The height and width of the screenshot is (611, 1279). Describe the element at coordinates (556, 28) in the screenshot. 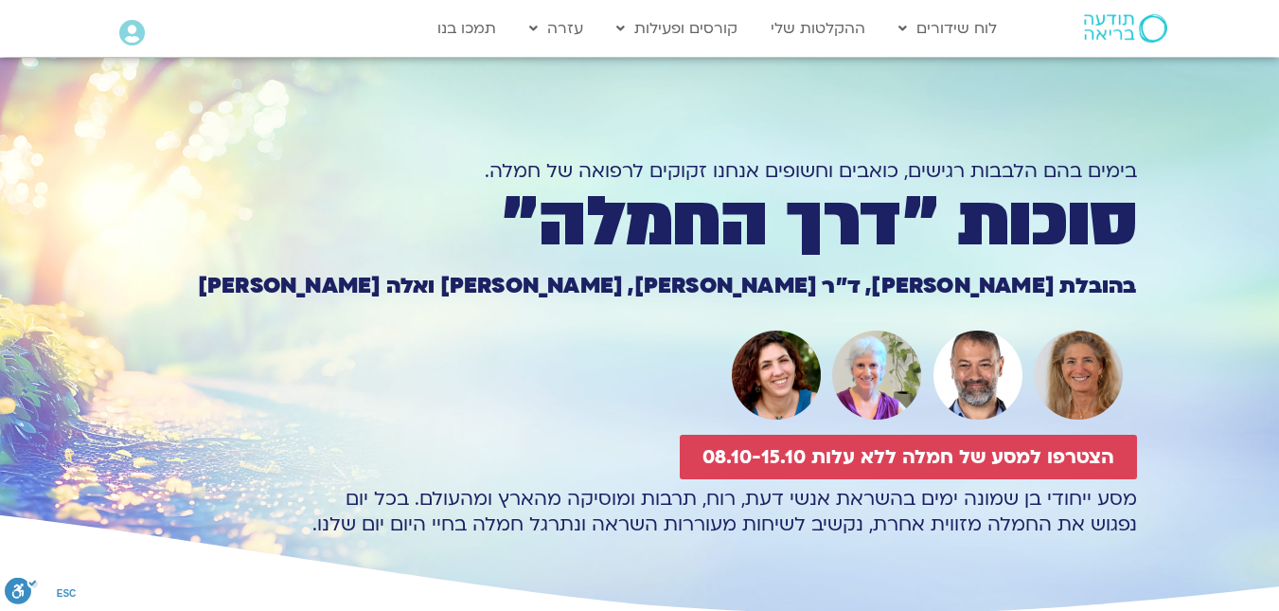

I see `a: עזרה` at that location.